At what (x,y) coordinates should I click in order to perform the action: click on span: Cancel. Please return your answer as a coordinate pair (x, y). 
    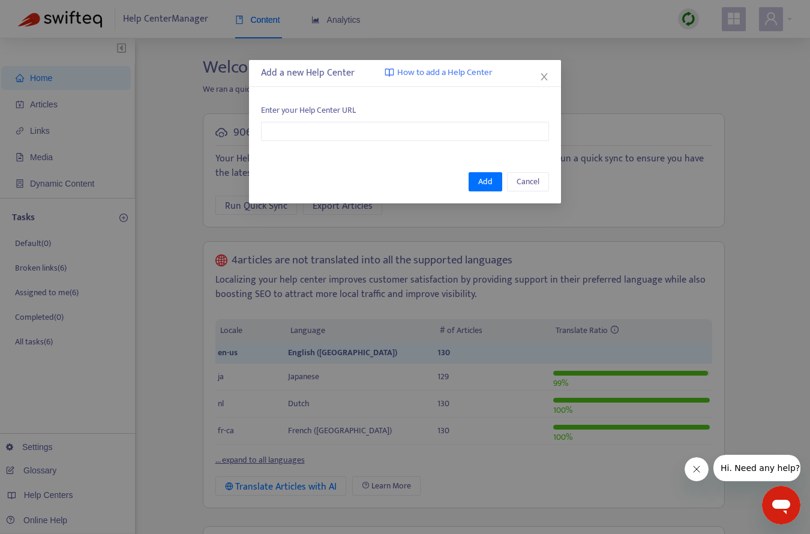
    Looking at the image, I should click on (528, 182).